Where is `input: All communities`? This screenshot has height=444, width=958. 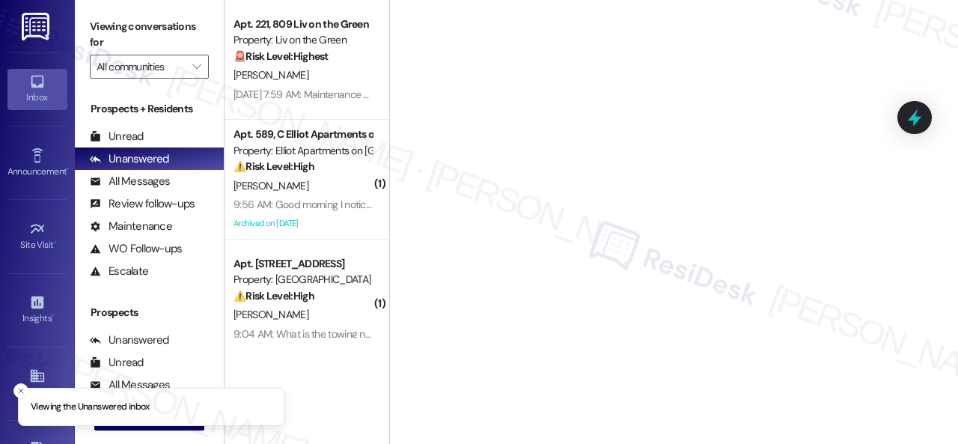 input: All communities is located at coordinates (141, 67).